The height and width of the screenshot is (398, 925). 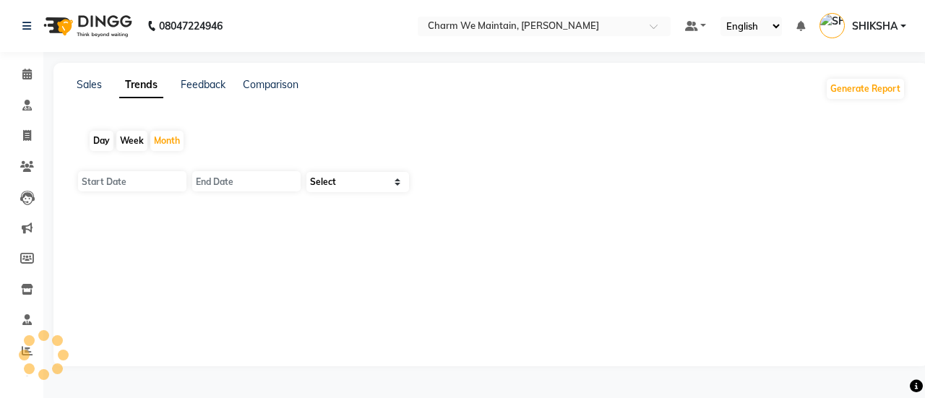 What do you see at coordinates (132, 181) in the screenshot?
I see `input: Start Date` at bounding box center [132, 181].